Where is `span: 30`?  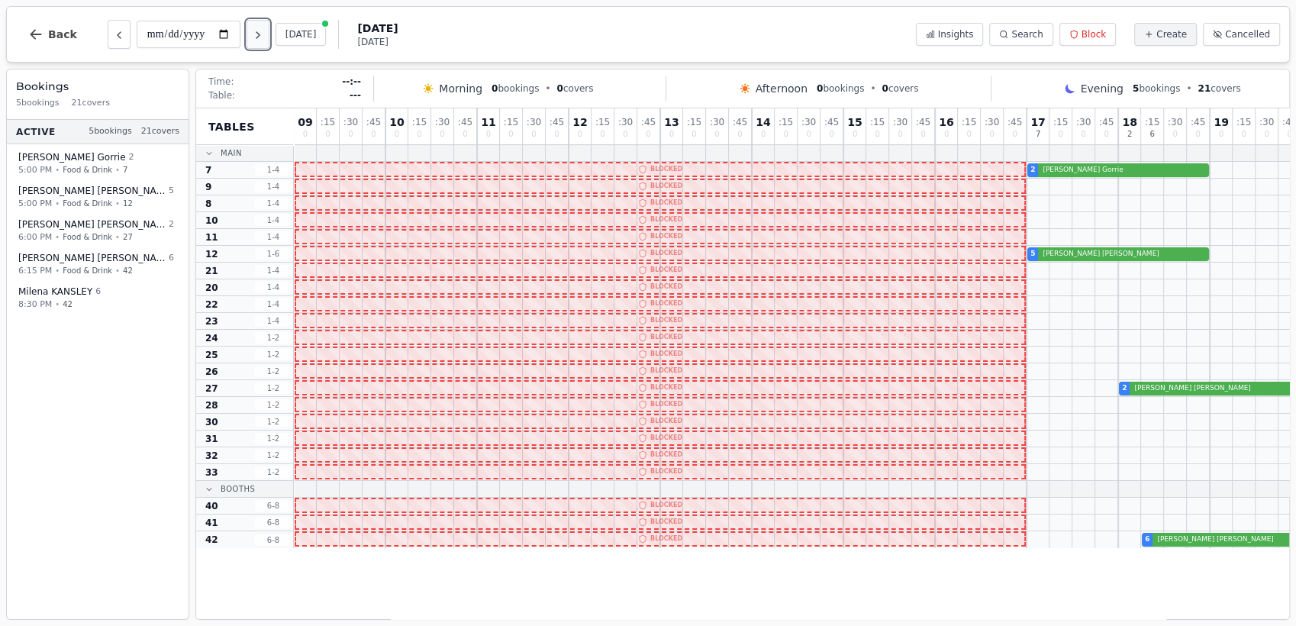
span: 30 is located at coordinates (211, 422).